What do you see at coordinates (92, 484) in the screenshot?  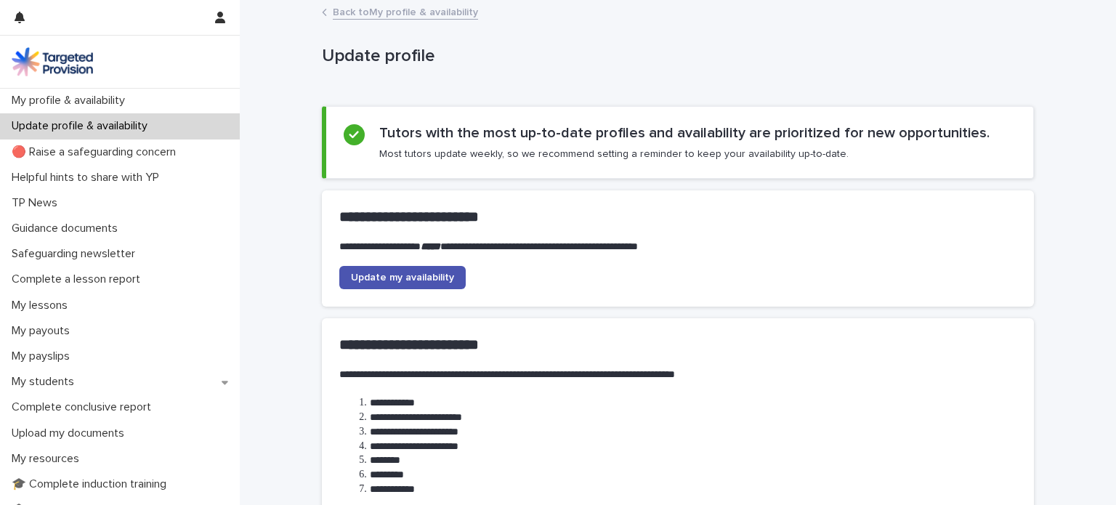 I see `p: 🎓 Complete induction training` at bounding box center [92, 484].